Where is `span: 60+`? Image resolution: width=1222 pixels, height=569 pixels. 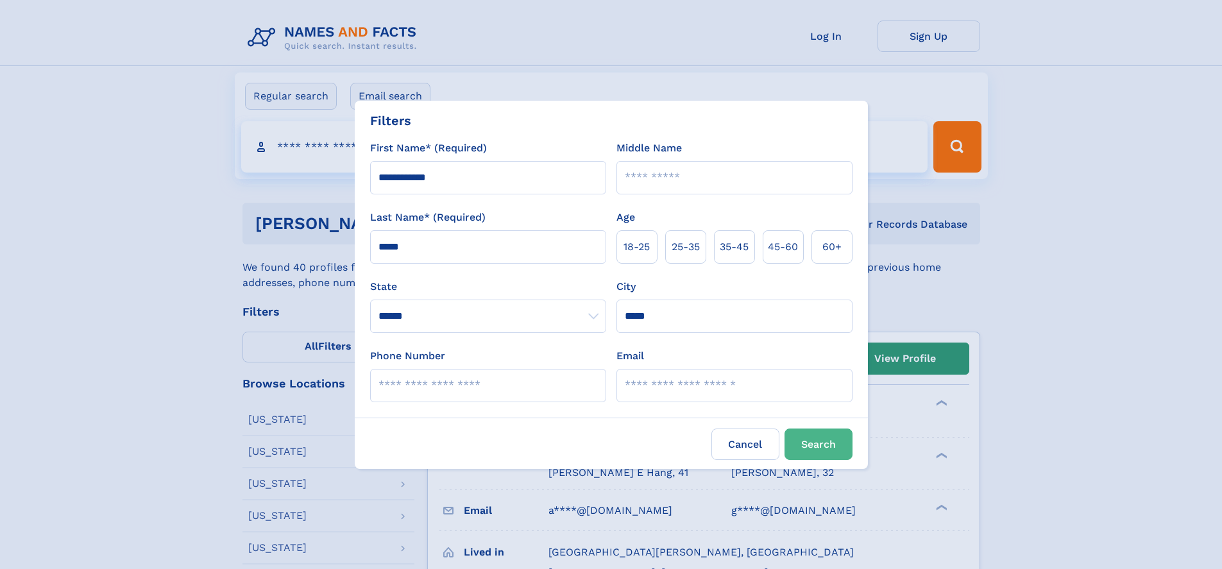 span: 60+ is located at coordinates (832, 247).